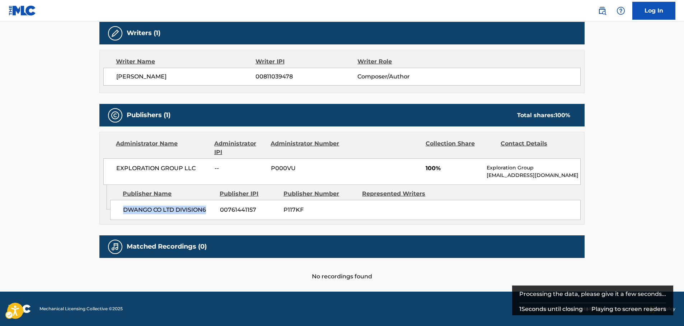  I want to click on div: Writer Role, so click(404, 62).